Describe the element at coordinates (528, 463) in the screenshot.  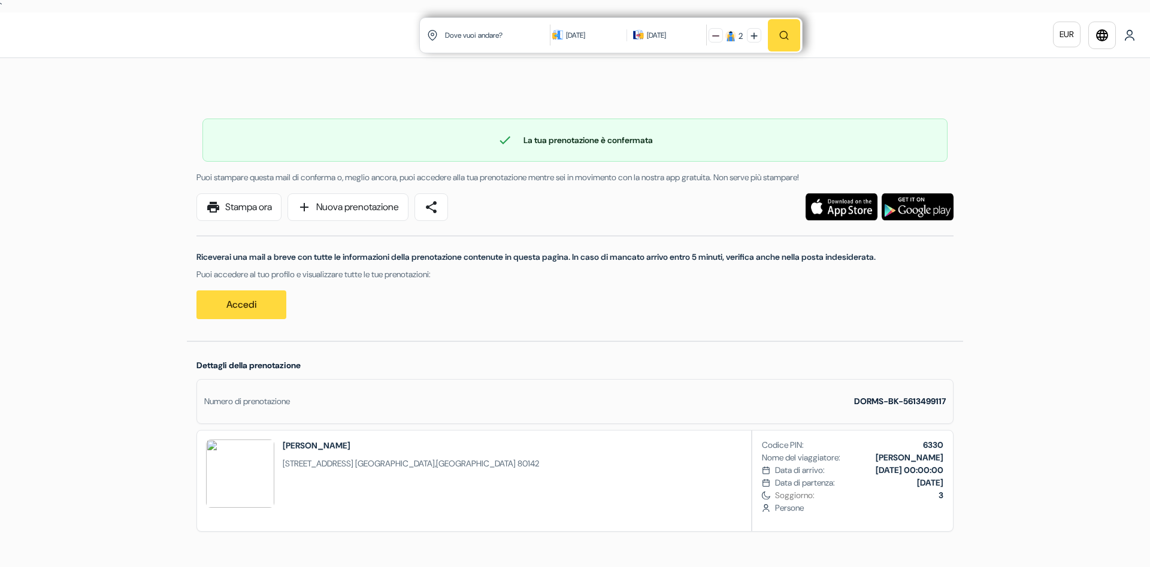
I see `span: 80142` at that location.